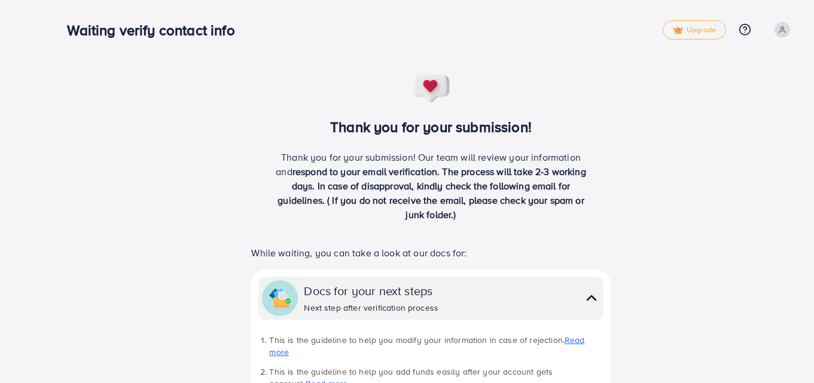 The width and height of the screenshot is (814, 383). I want to click on img: tick, so click(678, 31).